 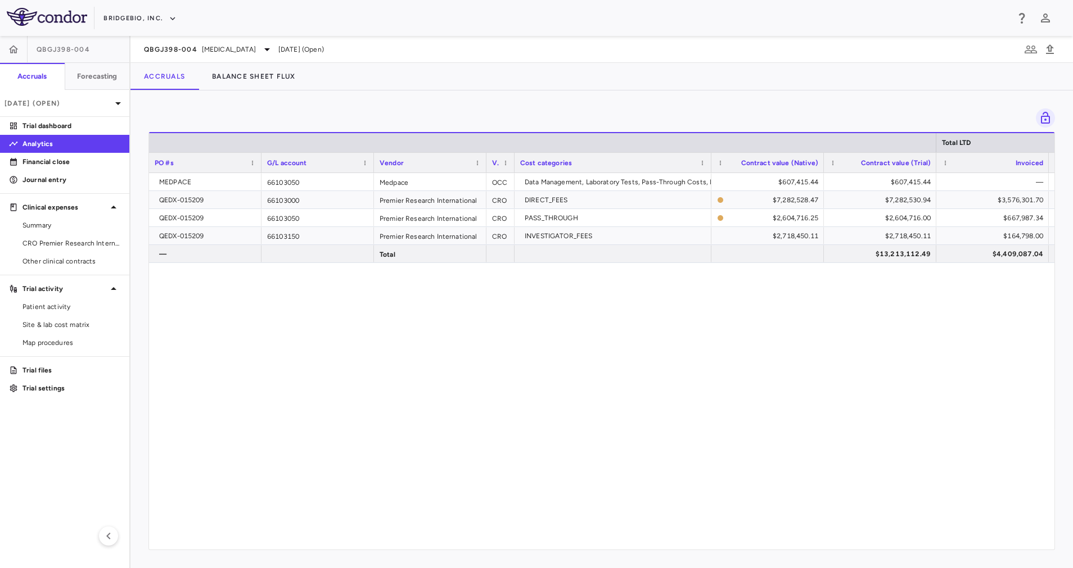 I want to click on p: Trial dashboard, so click(x=71, y=126).